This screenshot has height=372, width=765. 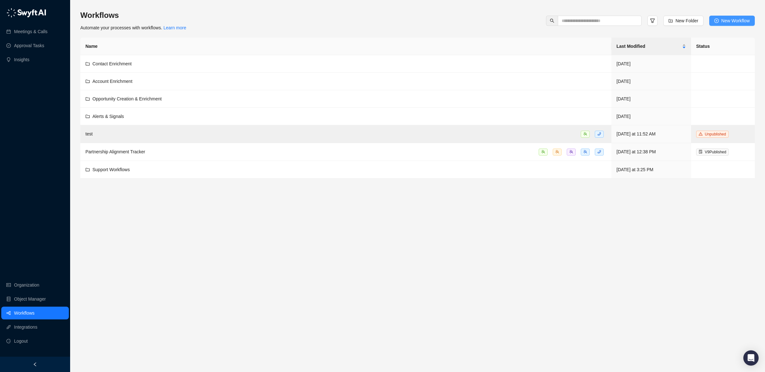 I want to click on span: plus-circle, so click(x=717, y=21).